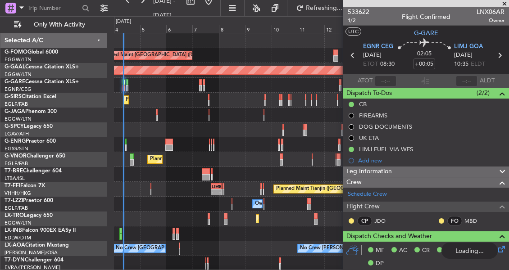  Describe the element at coordinates (15, 112) in the screenshot. I see `span: G-JAGA` at that location.